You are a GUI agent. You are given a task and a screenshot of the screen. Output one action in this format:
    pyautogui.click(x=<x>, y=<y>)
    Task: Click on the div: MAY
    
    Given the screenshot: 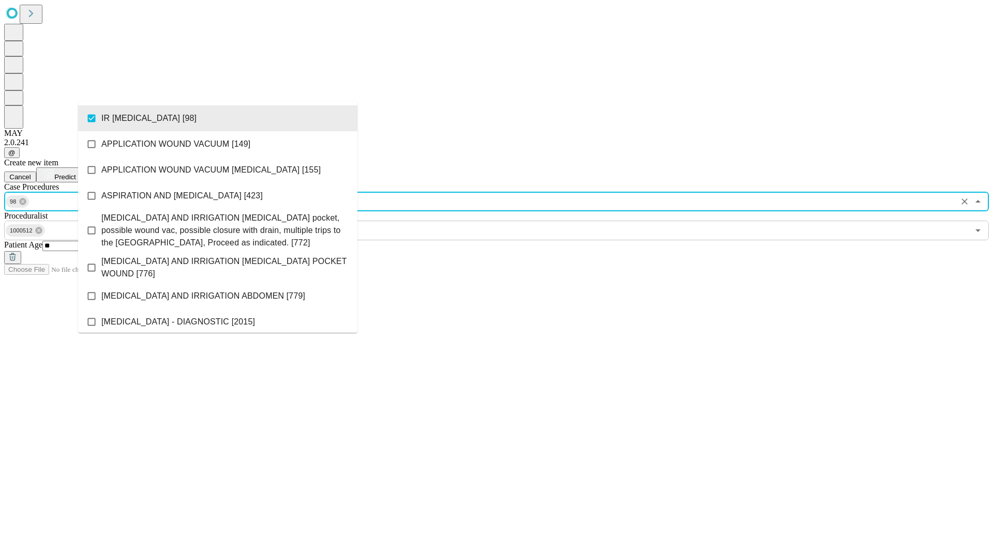 What is the action you would take?
    pyautogui.click(x=496, y=133)
    